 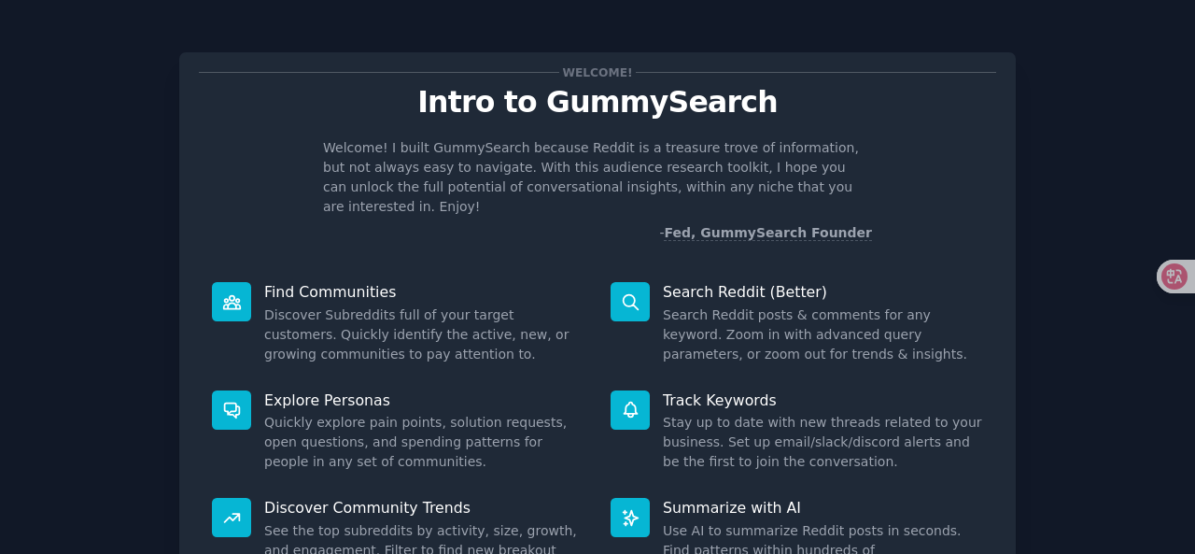 What do you see at coordinates (597, 72) in the screenshot?
I see `span: Welcome!` at bounding box center [597, 72].